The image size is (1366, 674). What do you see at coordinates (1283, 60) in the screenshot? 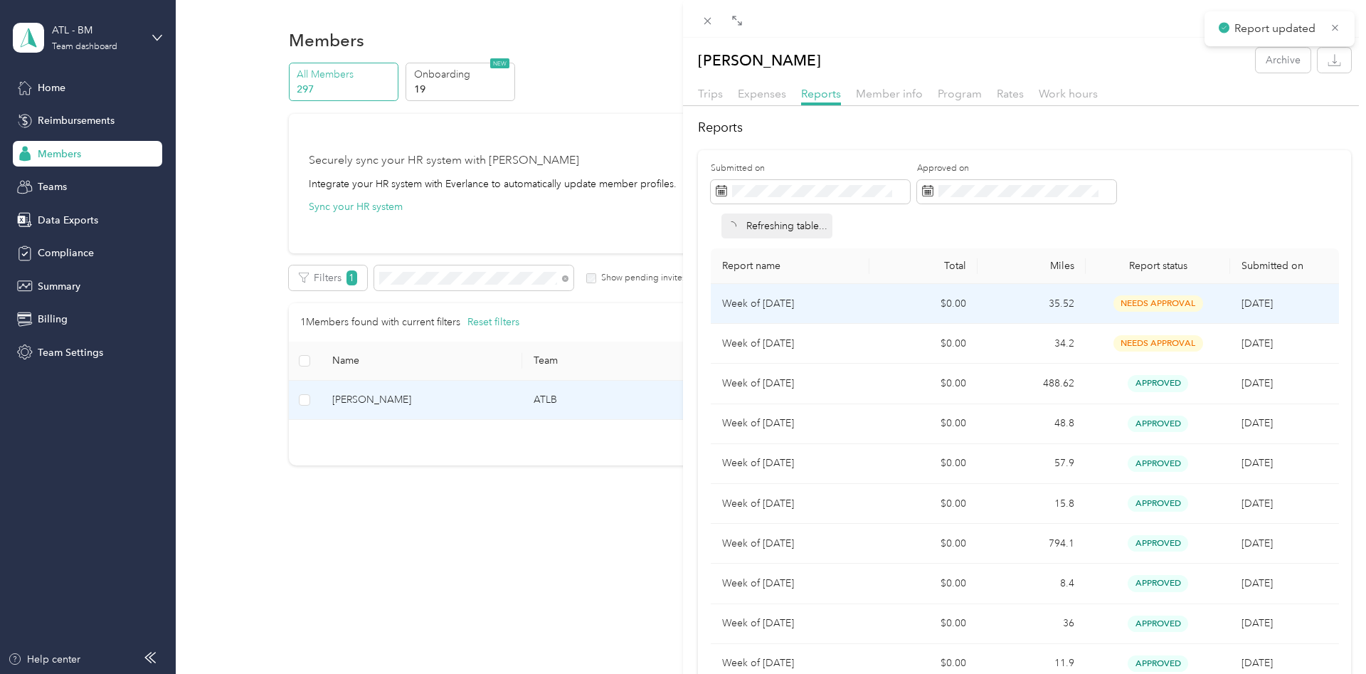
I see `button: Archive` at bounding box center [1283, 60].